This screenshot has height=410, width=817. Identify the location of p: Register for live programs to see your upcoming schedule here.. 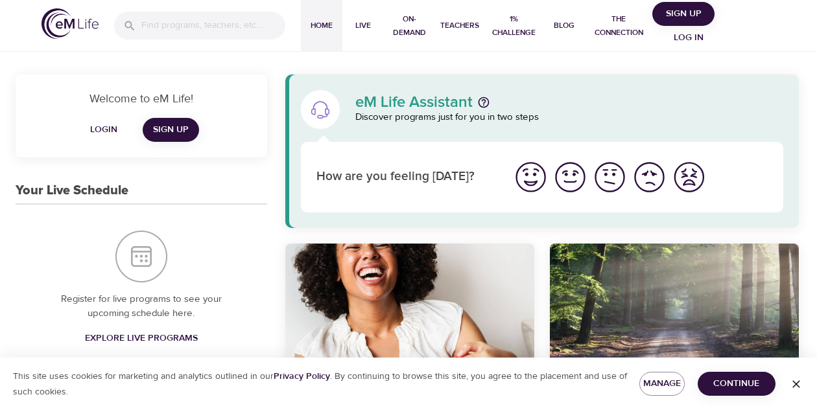
(141, 307).